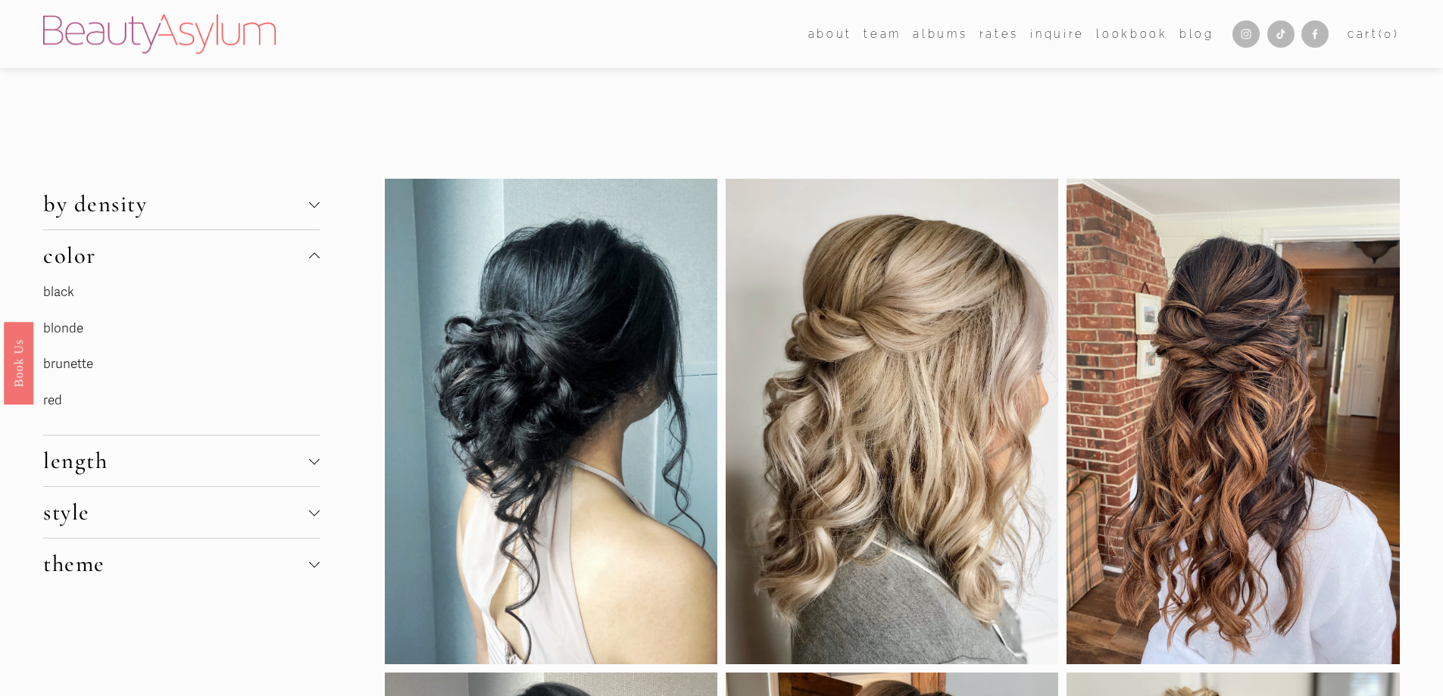 Image resolution: width=1443 pixels, height=696 pixels. Describe the element at coordinates (1315, 34) in the screenshot. I see `a: Facebook` at that location.